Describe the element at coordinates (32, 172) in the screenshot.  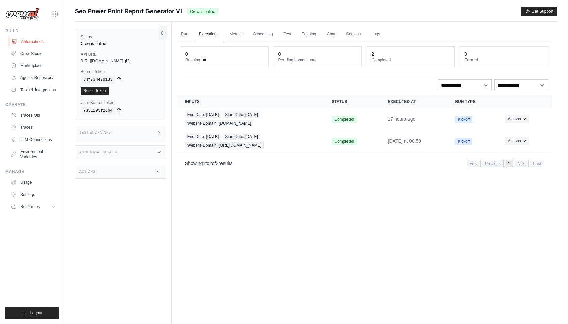
I see `div: Manage` at that location.